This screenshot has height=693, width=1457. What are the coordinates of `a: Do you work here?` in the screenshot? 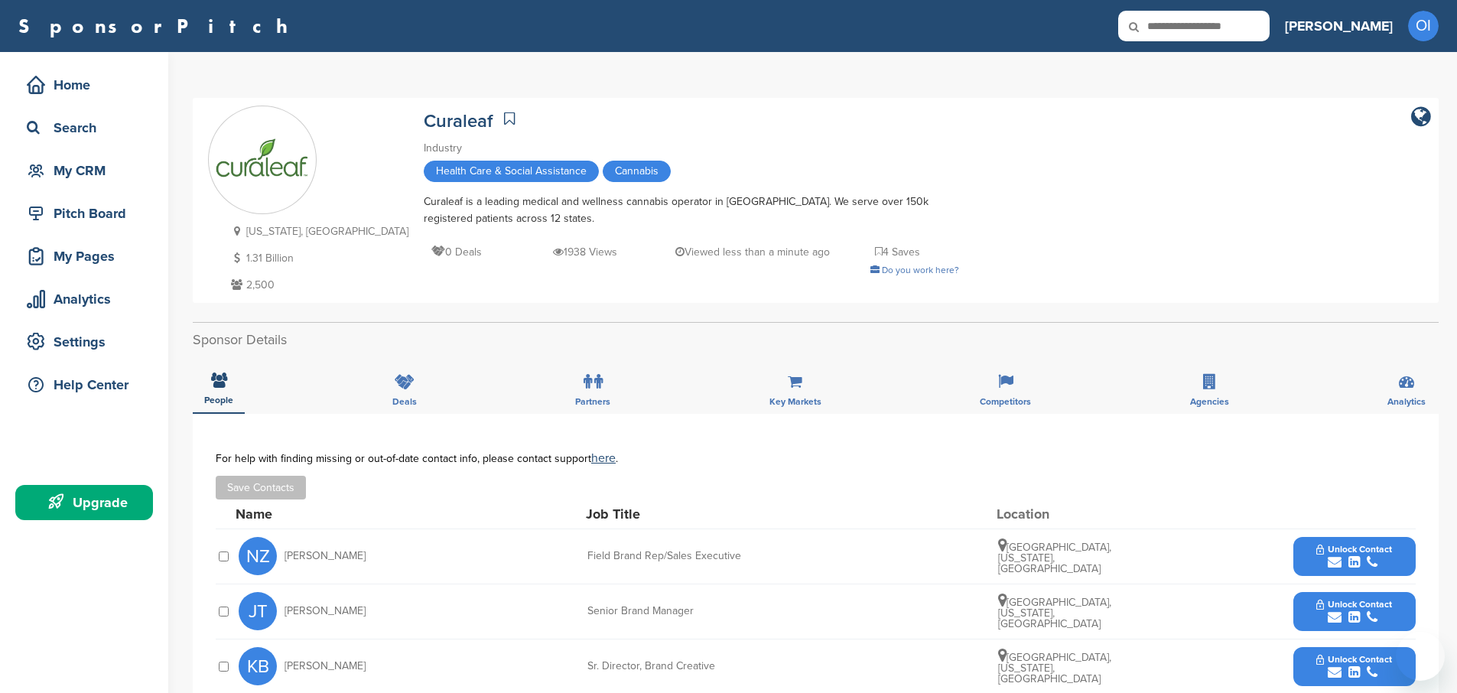 It's located at (914, 270).